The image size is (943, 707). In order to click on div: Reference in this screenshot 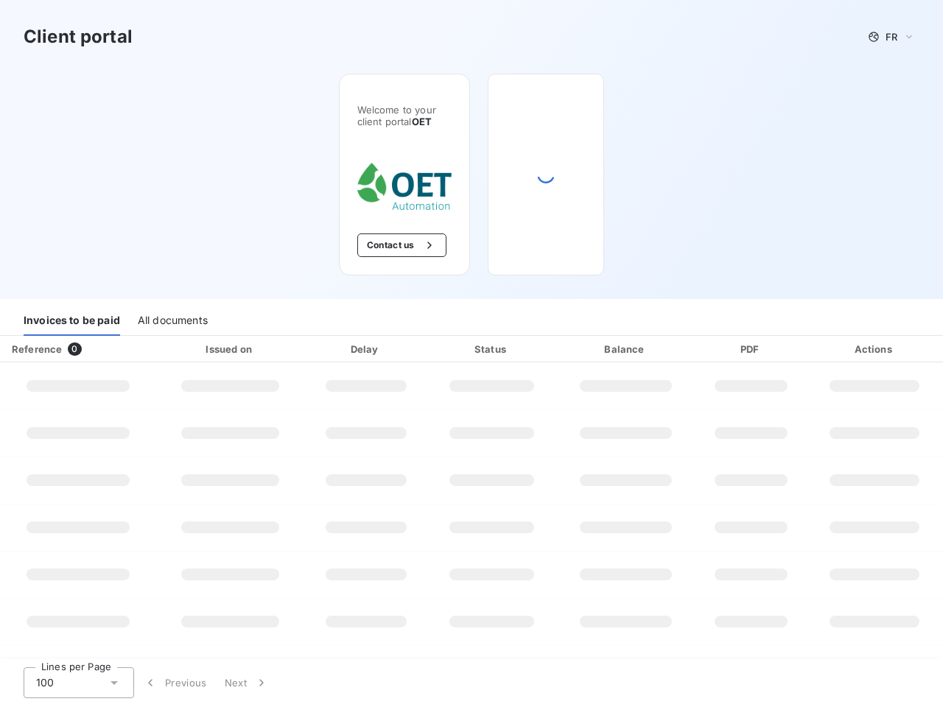, I will do `click(37, 349)`.